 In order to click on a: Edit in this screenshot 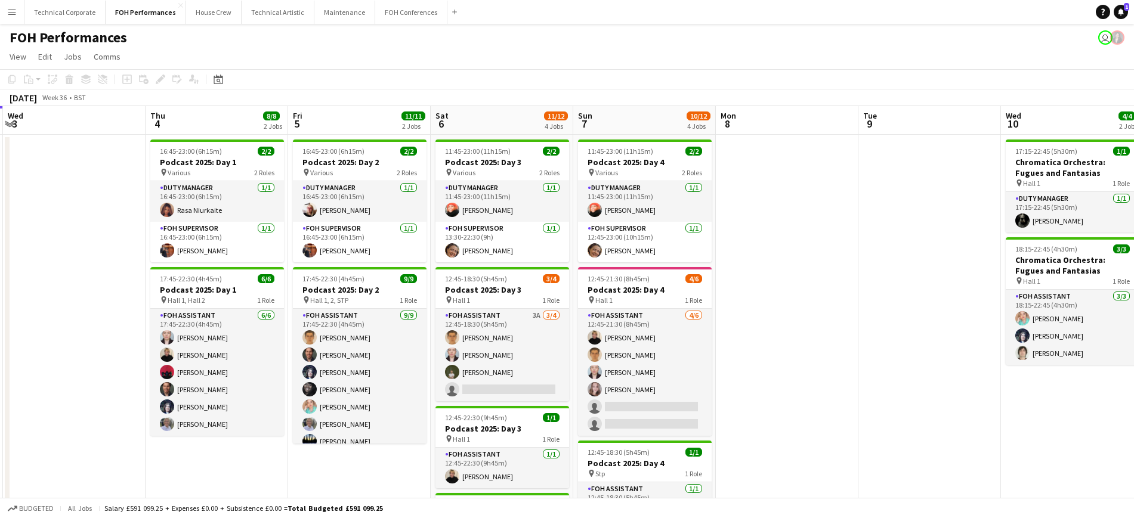, I will do `click(45, 57)`.